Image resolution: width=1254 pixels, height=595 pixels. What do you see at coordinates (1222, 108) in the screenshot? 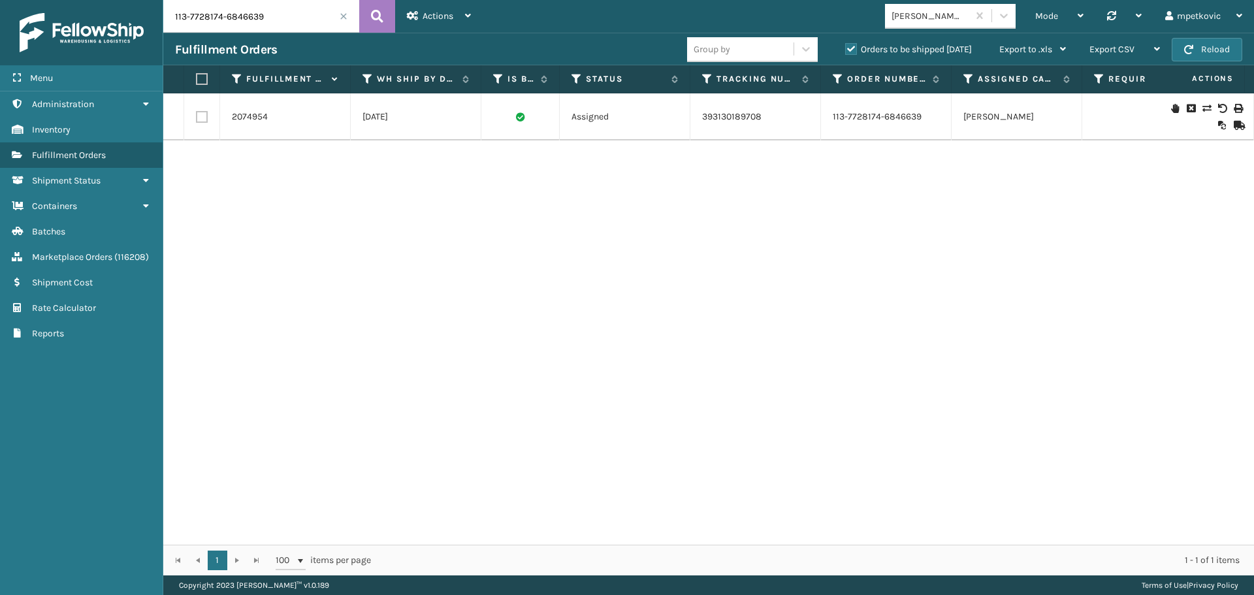
I see `i: Void Label` at bounding box center [1222, 108].